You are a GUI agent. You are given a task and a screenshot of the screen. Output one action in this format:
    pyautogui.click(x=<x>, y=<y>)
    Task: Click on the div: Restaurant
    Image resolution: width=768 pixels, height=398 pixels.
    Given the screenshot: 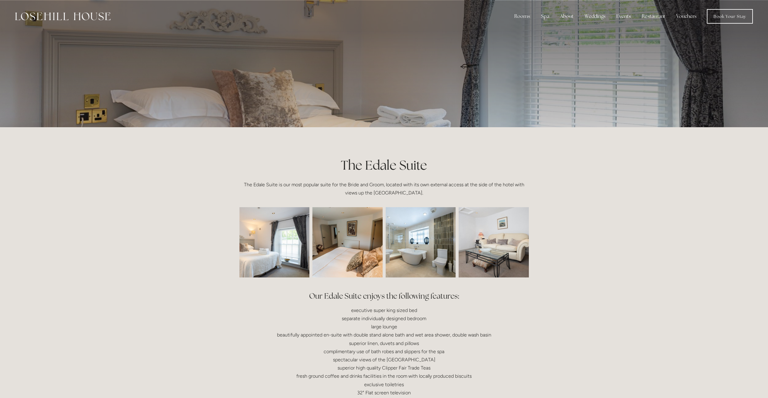 What is the action you would take?
    pyautogui.click(x=654, y=16)
    